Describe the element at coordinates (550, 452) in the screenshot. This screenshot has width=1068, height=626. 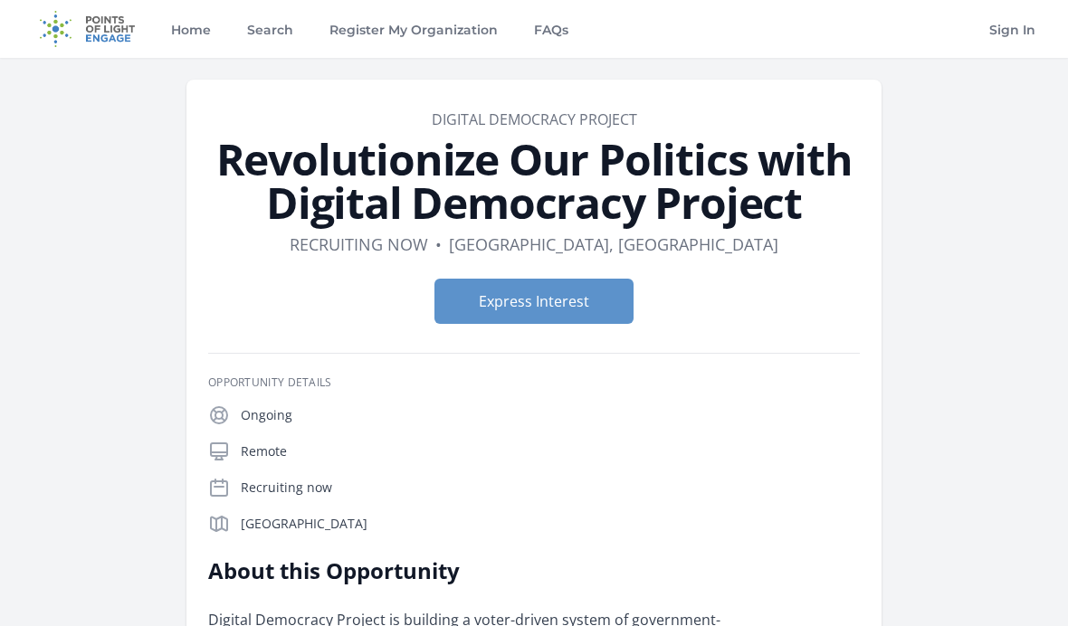
I see `p: Remote` at that location.